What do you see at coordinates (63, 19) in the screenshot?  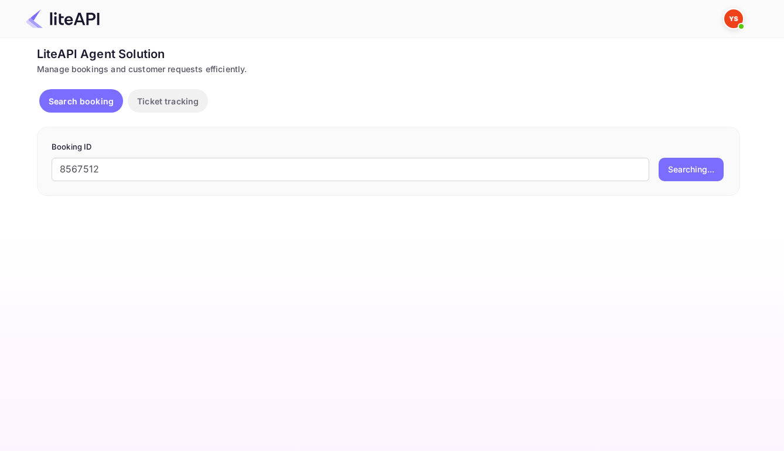 I see `img: LiteAPI Logo` at bounding box center [63, 19].